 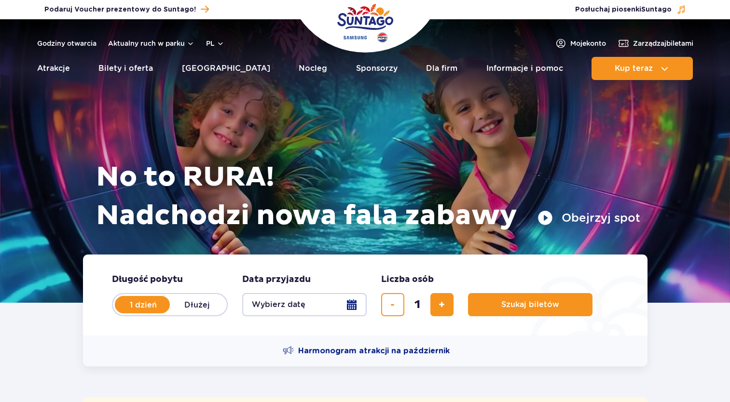 I want to click on button: usuń bilet, so click(x=393, y=305).